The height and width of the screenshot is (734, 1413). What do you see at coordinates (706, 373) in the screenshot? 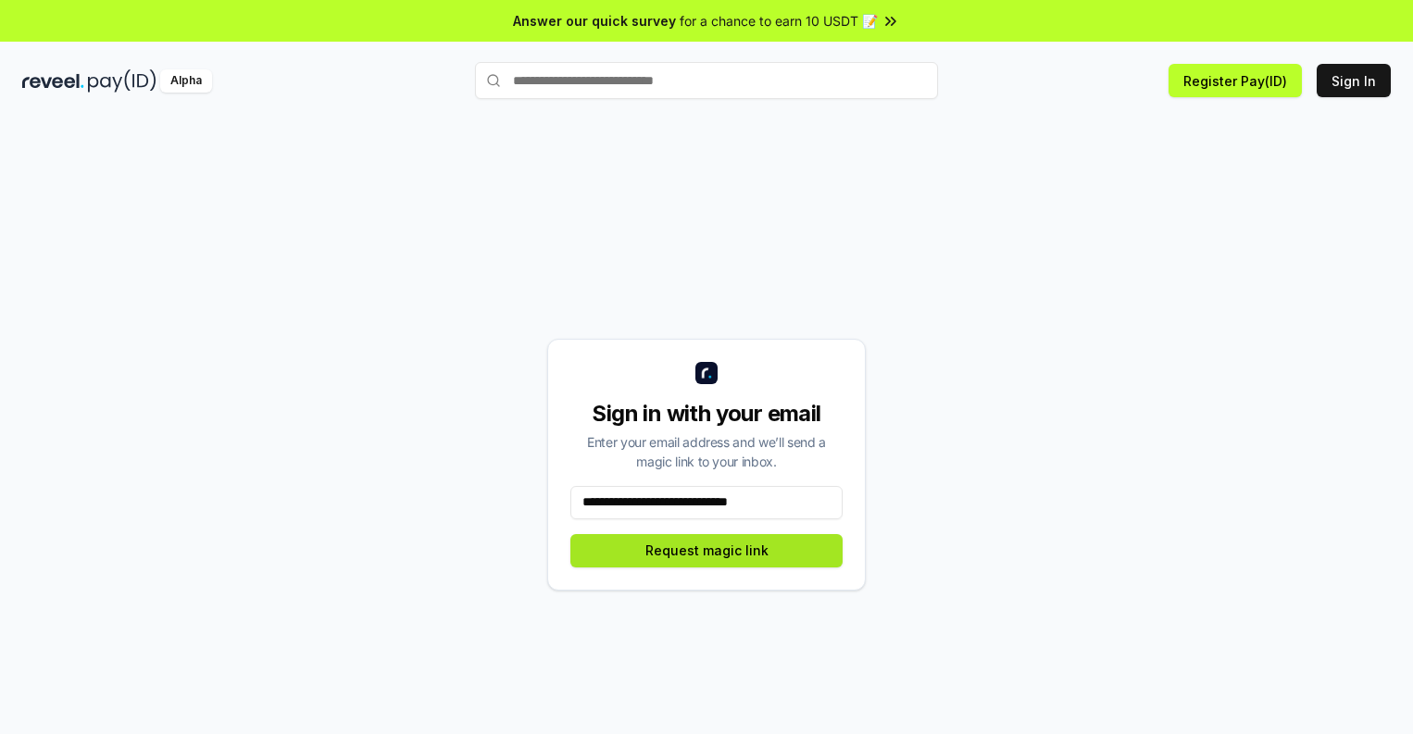
I see `img: logo_small` at bounding box center [706, 373].